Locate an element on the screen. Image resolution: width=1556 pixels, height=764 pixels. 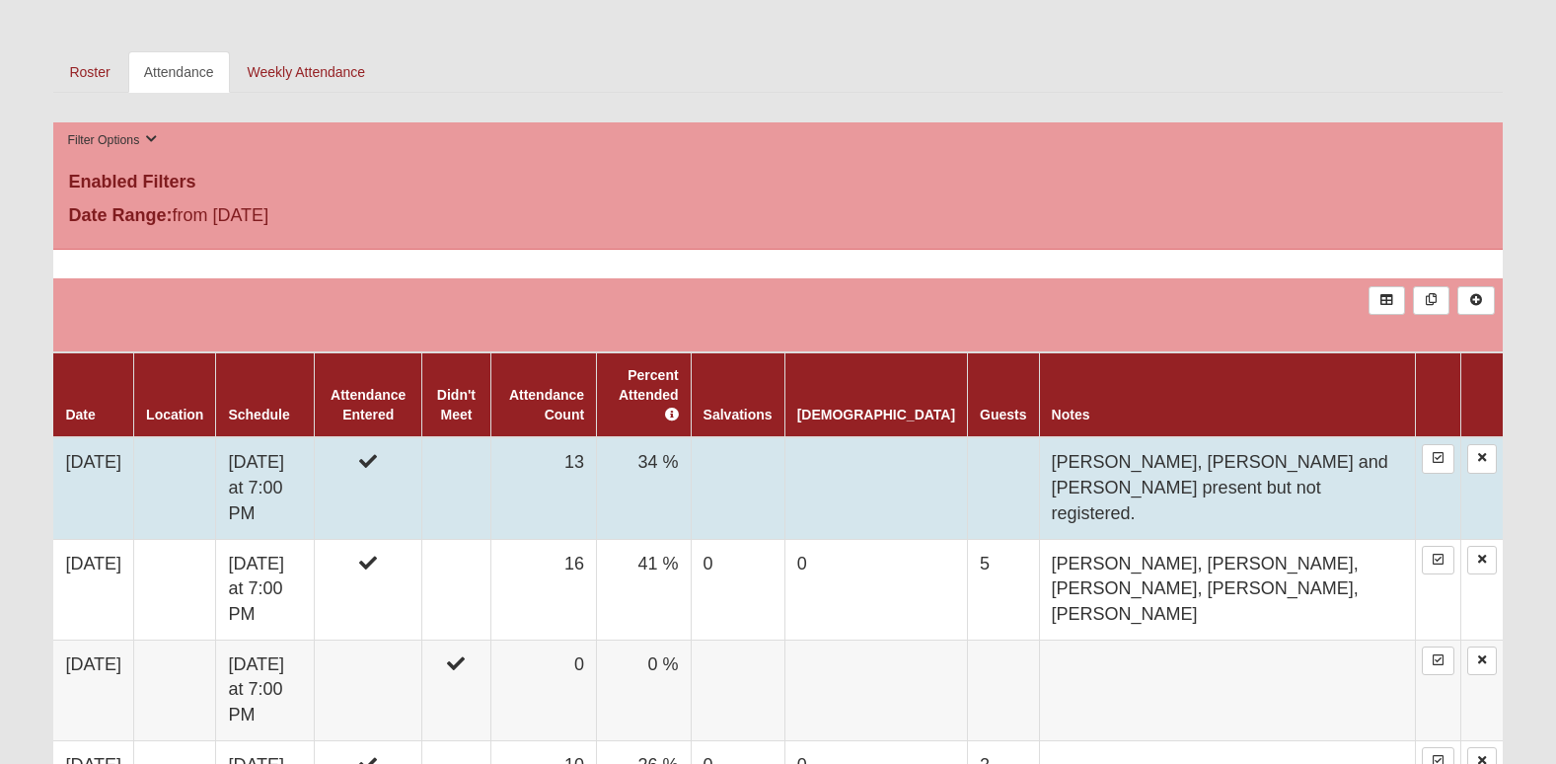
button: Filter Options is located at coordinates (112, 140).